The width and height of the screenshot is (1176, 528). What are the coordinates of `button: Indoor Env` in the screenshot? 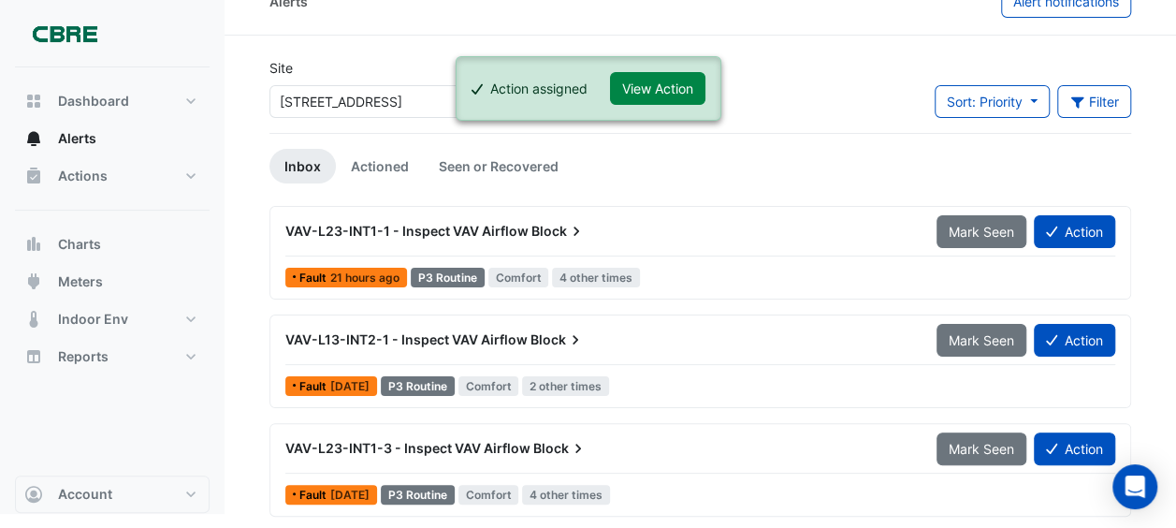 It's located at (112, 319).